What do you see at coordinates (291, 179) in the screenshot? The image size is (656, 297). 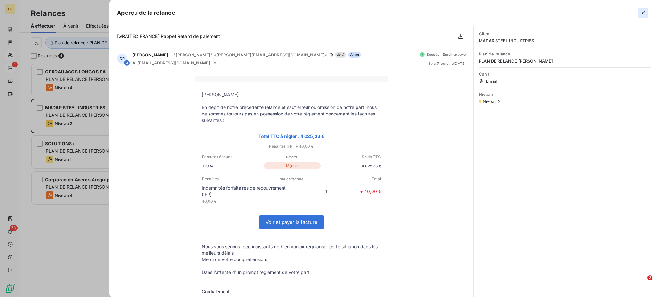 I see `p: Nbr de facture` at bounding box center [291, 179].